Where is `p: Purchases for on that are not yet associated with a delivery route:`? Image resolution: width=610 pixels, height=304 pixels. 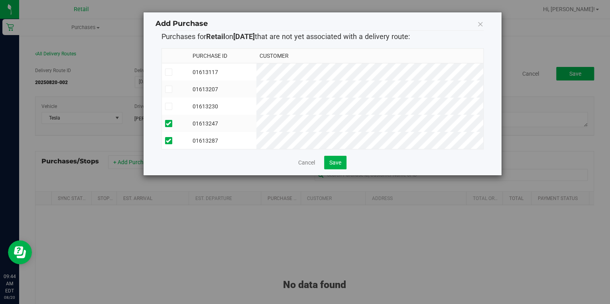
p: Purchases for on that are not yet associated with a delivery route: is located at coordinates (322, 36).